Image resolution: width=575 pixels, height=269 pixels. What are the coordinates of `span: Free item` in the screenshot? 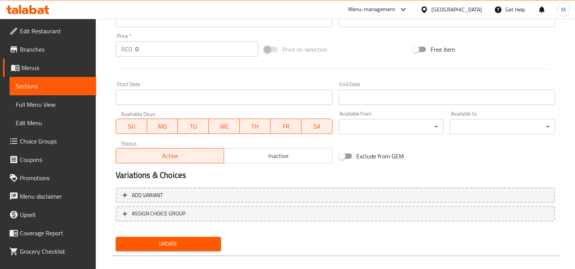 It's located at (443, 49).